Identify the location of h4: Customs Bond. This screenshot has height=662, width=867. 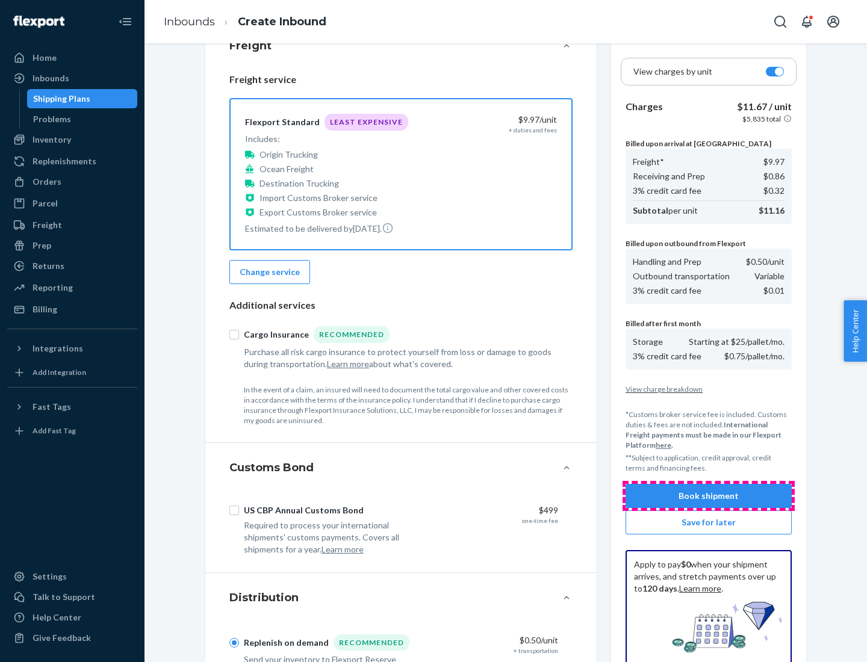
(272, 468).